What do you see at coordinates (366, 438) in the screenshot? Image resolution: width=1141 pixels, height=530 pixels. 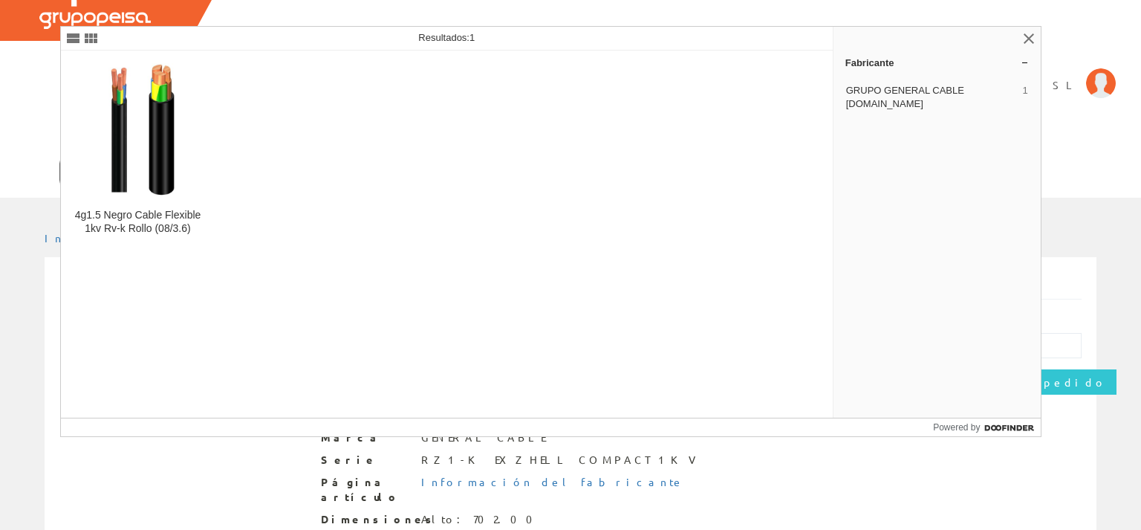 I see `span: Marca` at bounding box center [366, 438].